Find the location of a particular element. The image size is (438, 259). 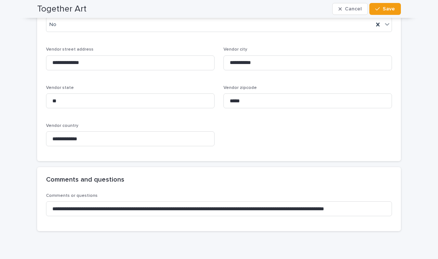

span: Save is located at coordinates (389, 9).